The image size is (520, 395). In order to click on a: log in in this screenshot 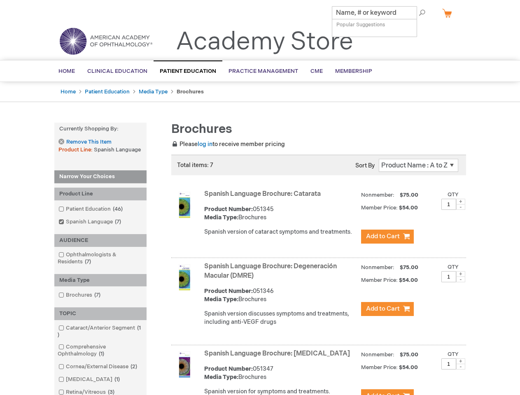, I will do `click(205, 144)`.